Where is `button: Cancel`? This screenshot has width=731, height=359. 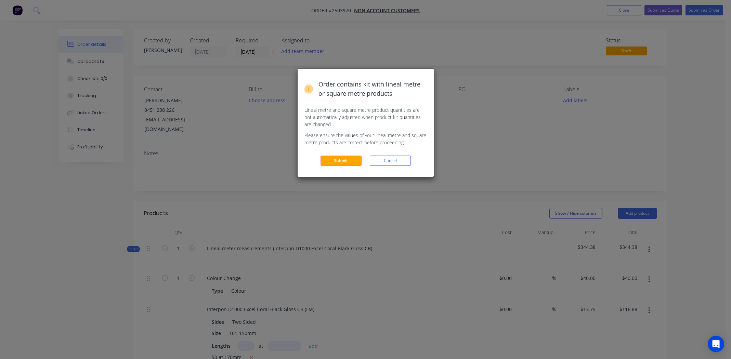
button: Cancel is located at coordinates (390, 161).